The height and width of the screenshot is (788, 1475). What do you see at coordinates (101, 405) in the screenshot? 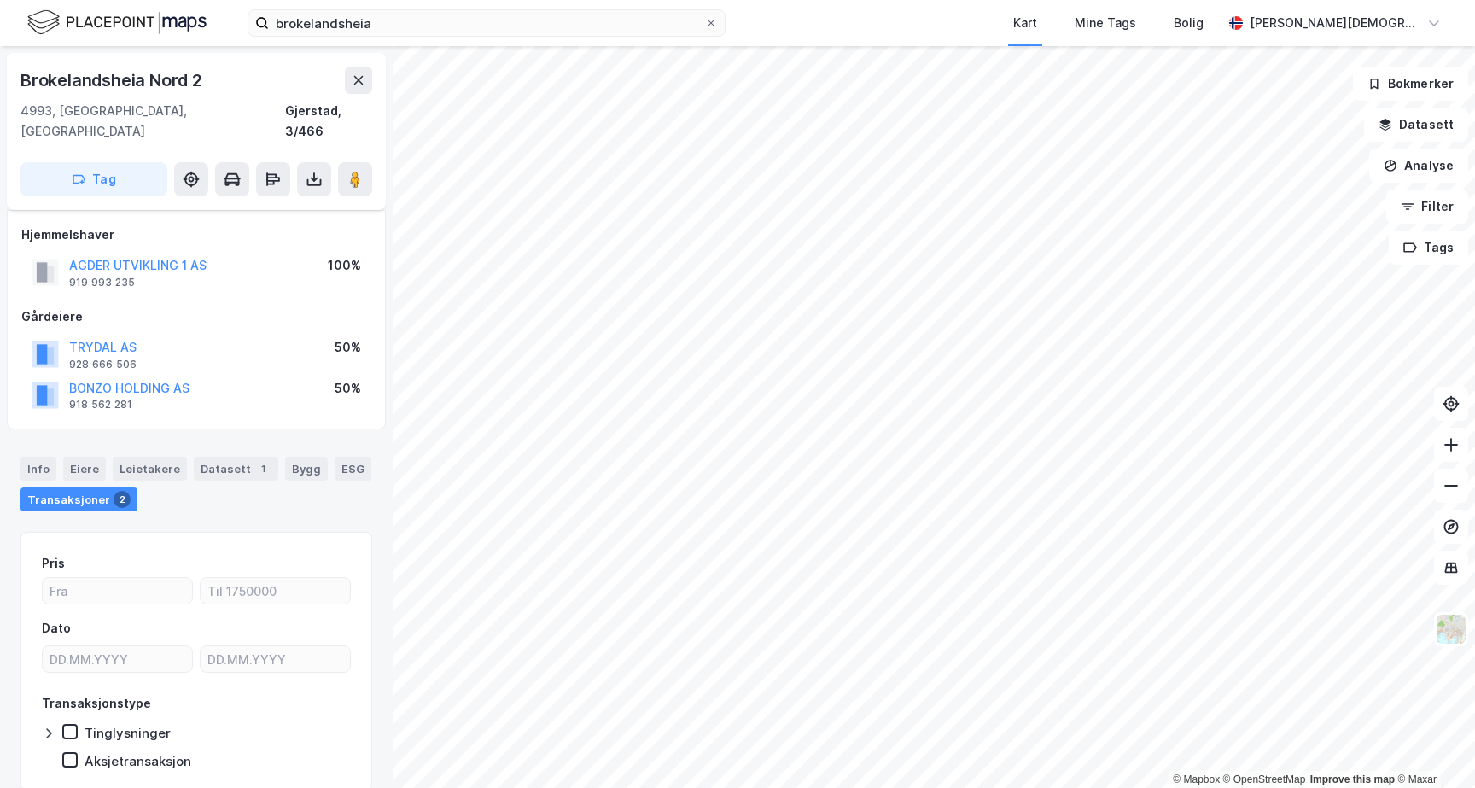
I see `div: 918 562 281` at bounding box center [101, 405].